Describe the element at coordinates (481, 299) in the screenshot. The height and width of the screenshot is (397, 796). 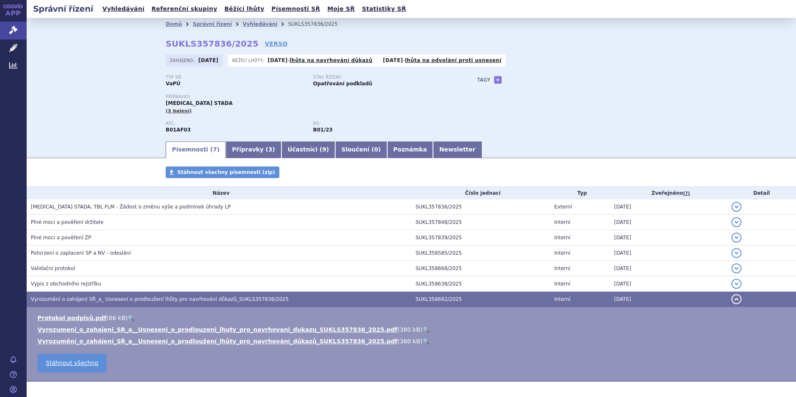
I see `td: SUKL358682/2025` at that location.